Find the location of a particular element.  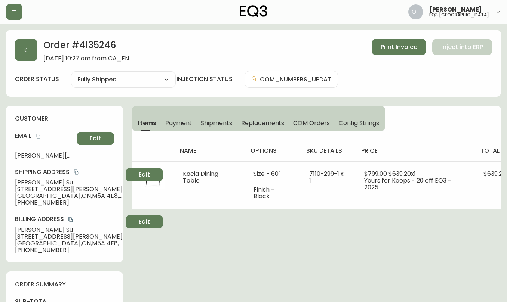

li: Size - 60" is located at coordinates (272, 174).